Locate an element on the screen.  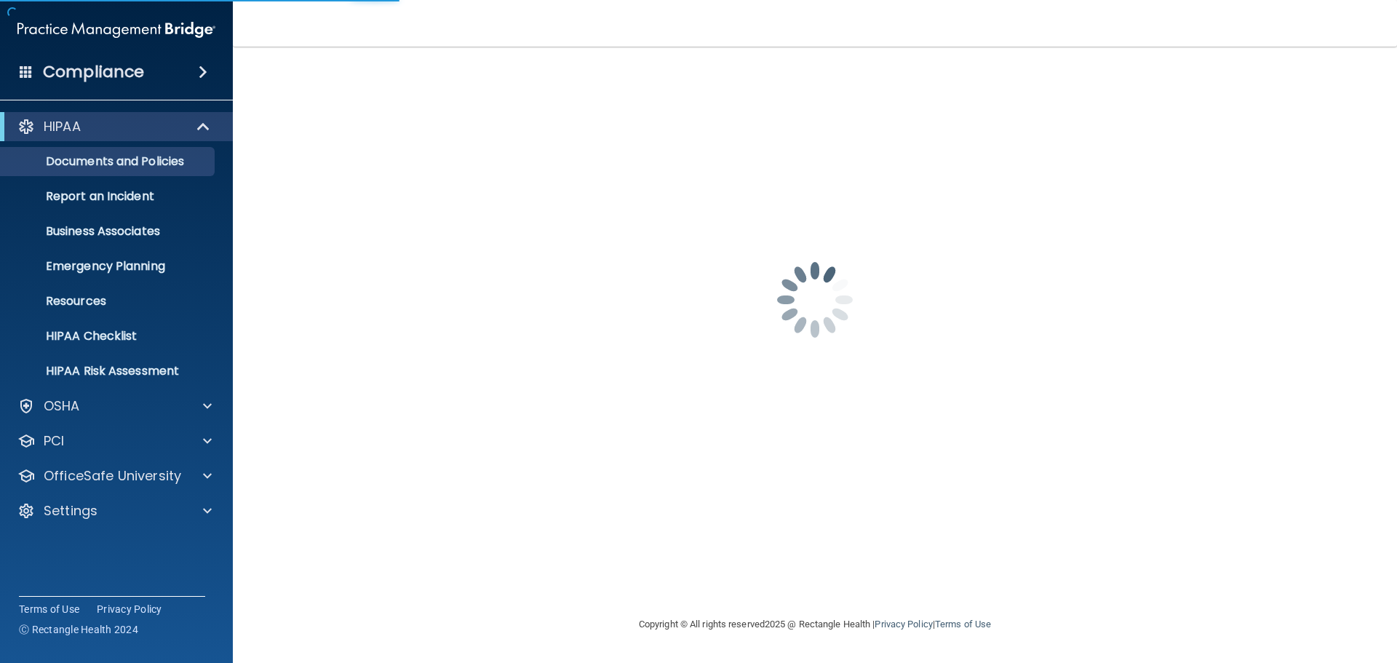
p: Report an Incident is located at coordinates (108, 196).